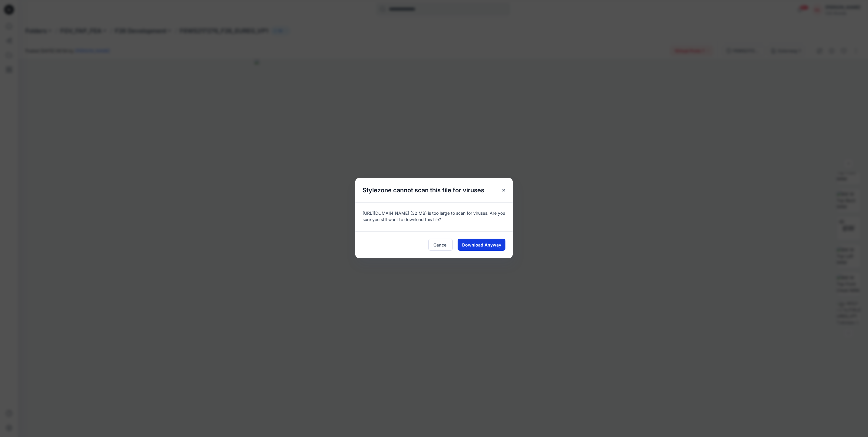  I want to click on button: Cancel, so click(440, 245).